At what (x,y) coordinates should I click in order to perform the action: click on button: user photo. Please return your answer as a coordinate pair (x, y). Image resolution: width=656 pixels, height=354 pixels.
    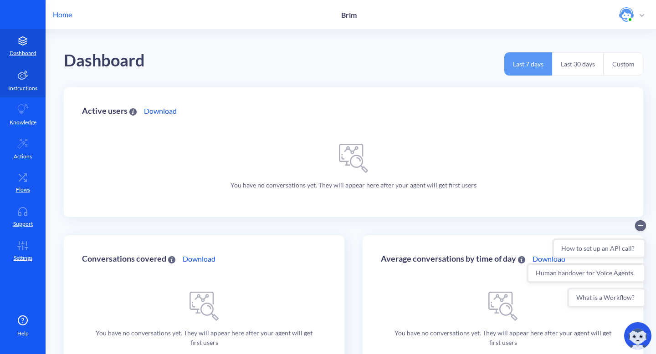
    Looking at the image, I should click on (631, 15).